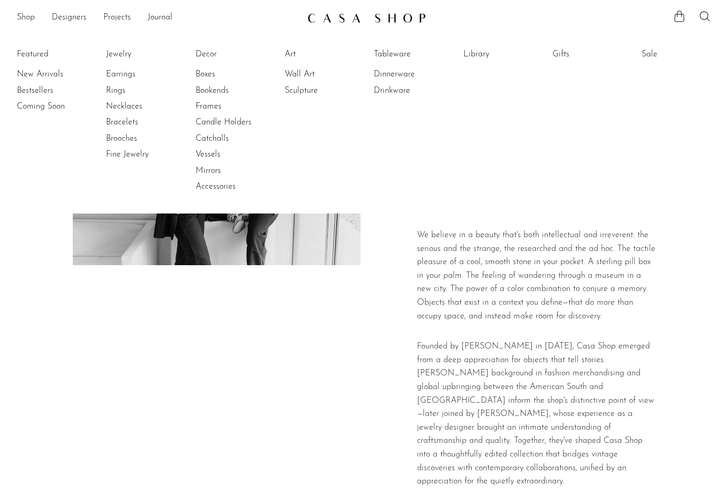  I want to click on a: Decor, so click(235, 54).